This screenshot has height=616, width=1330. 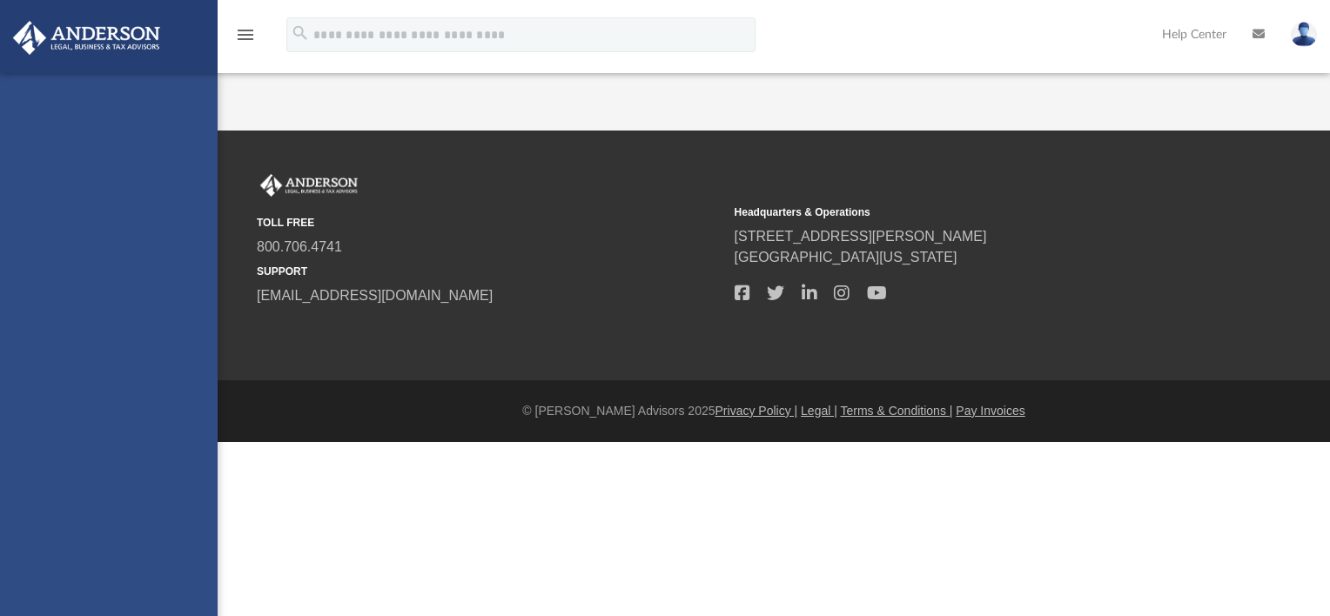 I want to click on a: menu, so click(x=245, y=39).